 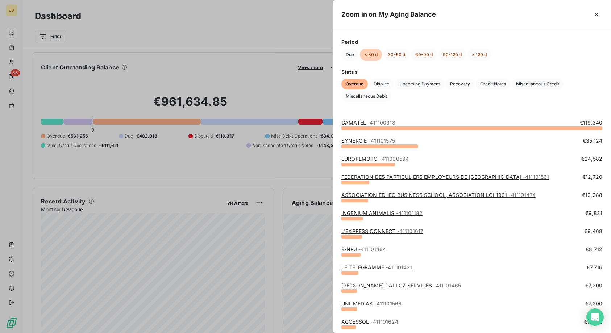 I want to click on a: EUROPEMOTO, so click(x=375, y=159).